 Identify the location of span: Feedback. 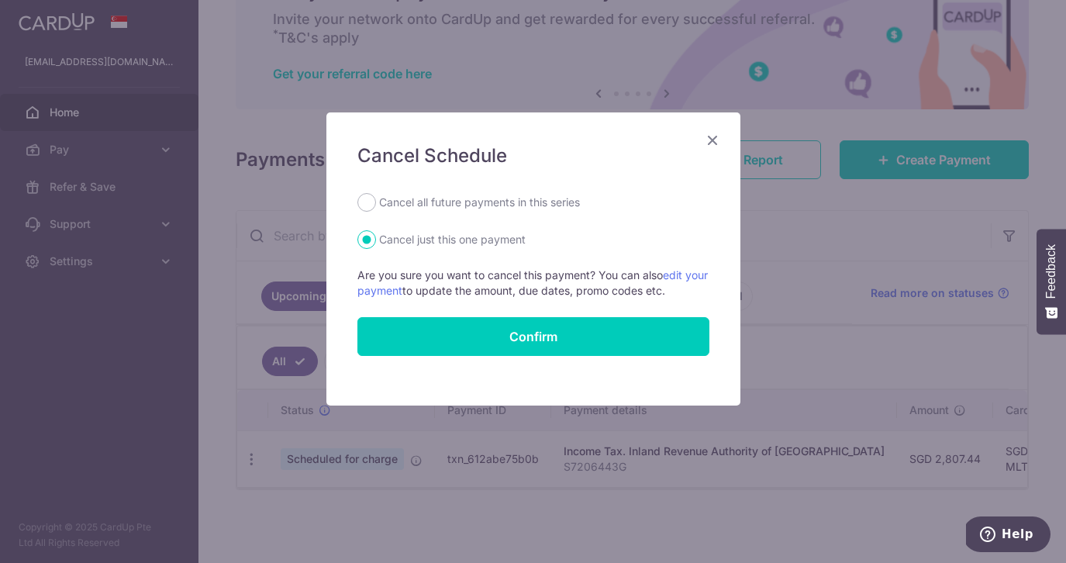
(1051, 271).